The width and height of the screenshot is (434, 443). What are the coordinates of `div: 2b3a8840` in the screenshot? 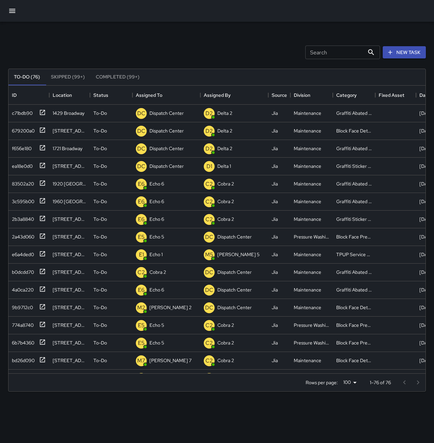 It's located at (21, 218).